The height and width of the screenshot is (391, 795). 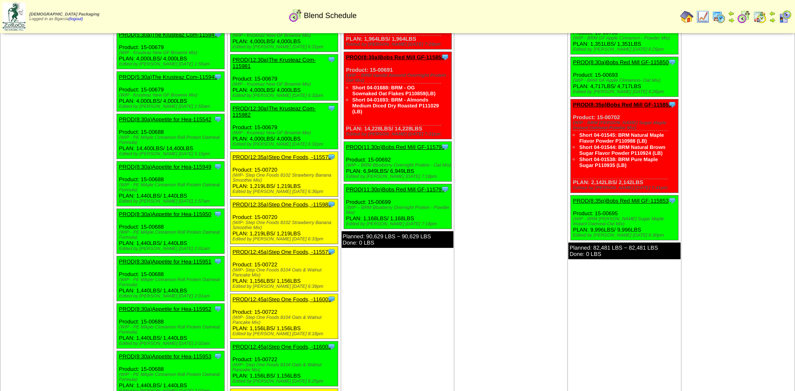 What do you see at coordinates (330, 16) in the screenshot?
I see `span: Blend Schedule` at bounding box center [330, 16].